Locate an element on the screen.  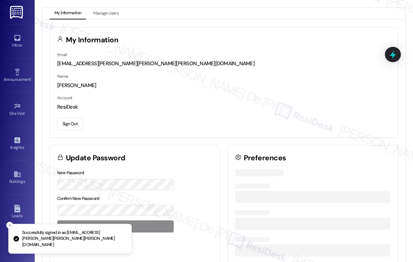
img: ResiDesk Logo is located at coordinates (17, 12).